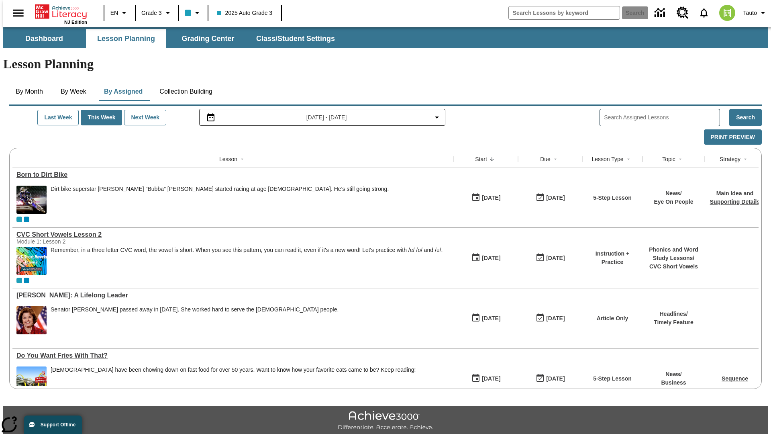  I want to click on button: Collection Building, so click(186, 92).